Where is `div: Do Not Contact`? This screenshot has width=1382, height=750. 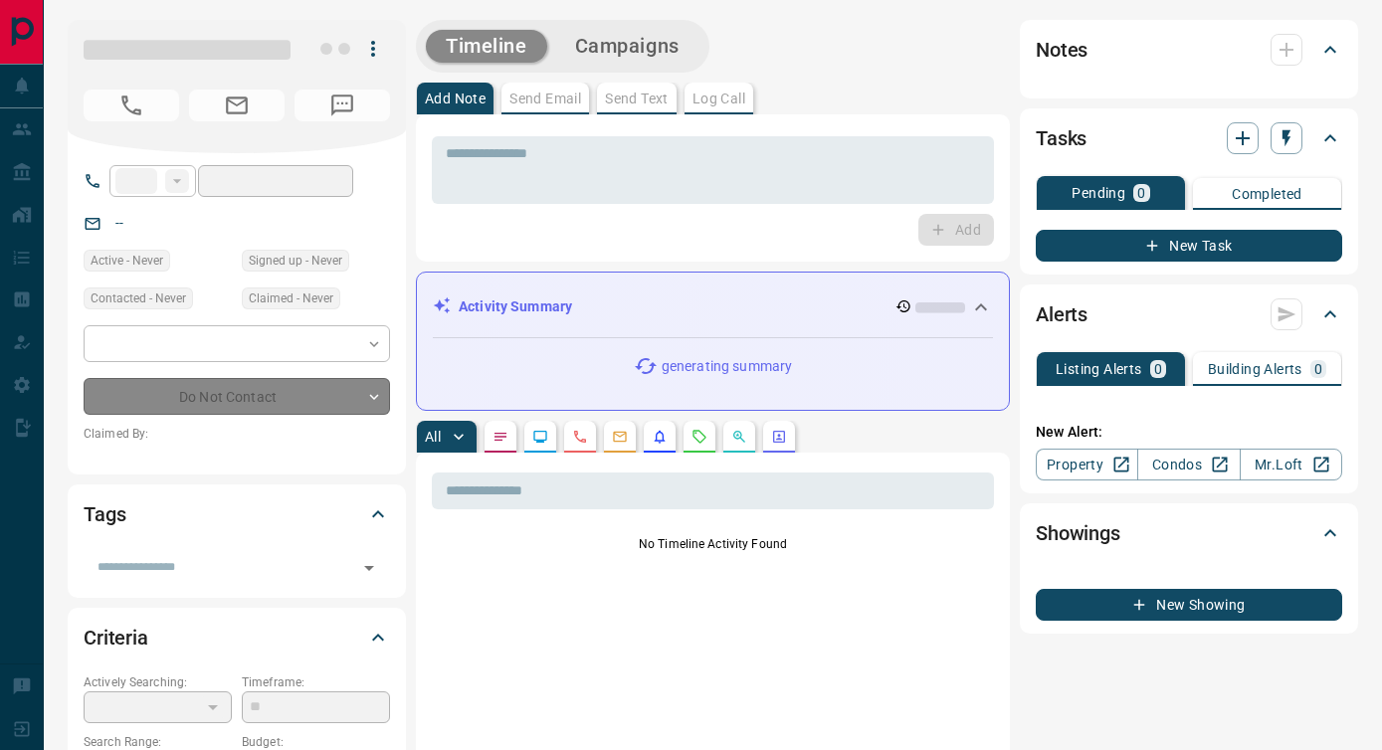
div: Do Not Contact is located at coordinates (237, 396).